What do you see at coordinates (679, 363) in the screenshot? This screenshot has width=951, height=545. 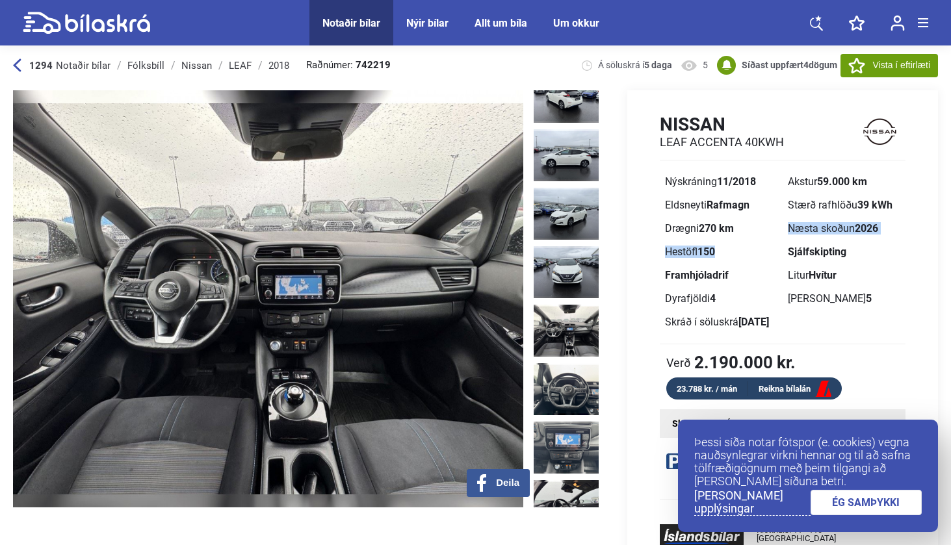 I see `span: Verð` at bounding box center [679, 363].